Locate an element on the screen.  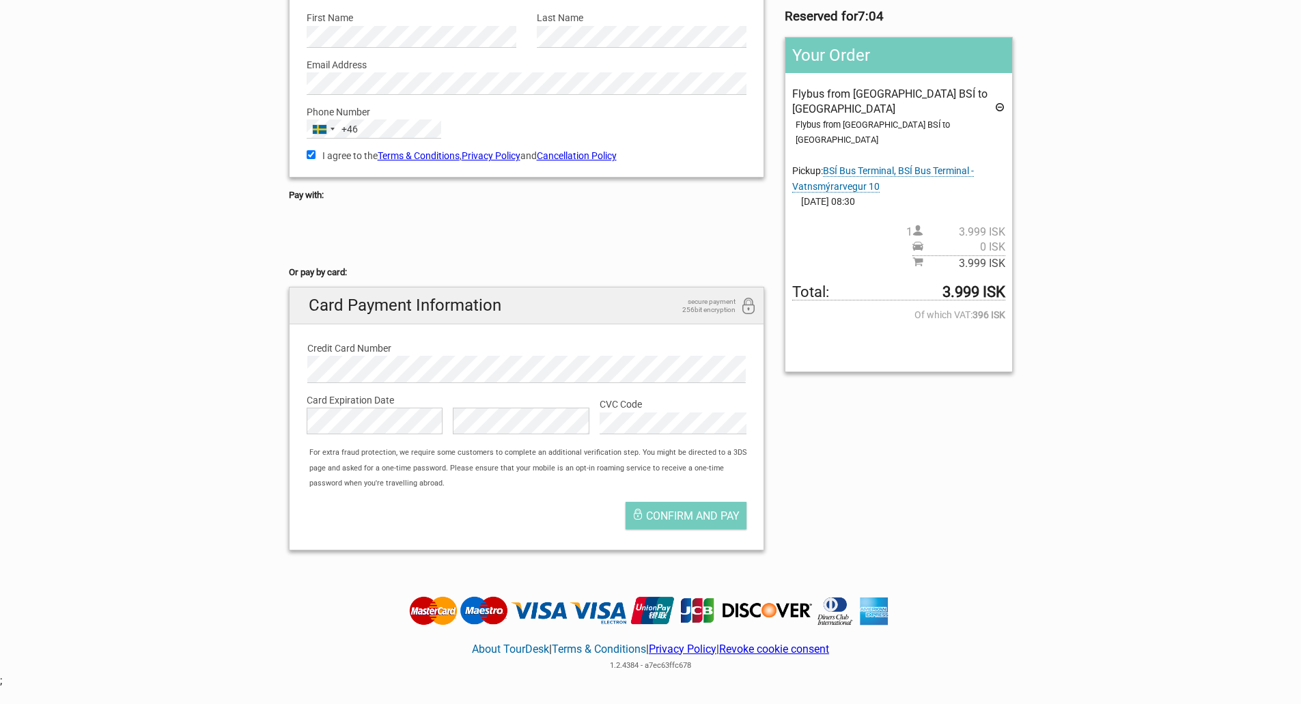
label: Email Address is located at coordinates (527, 65).